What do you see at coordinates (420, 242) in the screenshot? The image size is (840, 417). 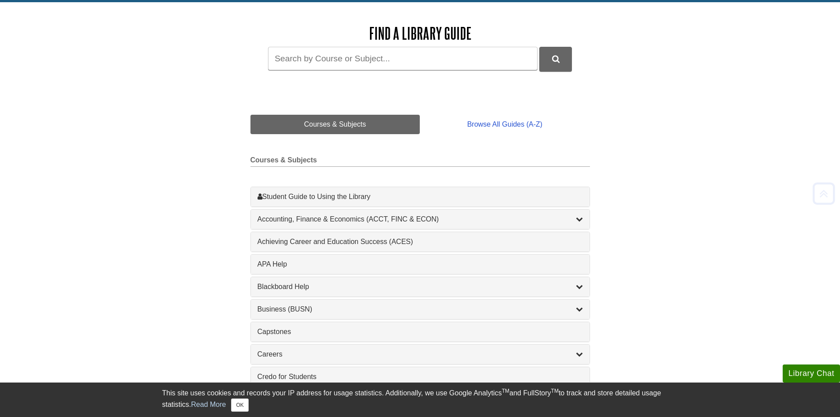 I see `div: Achieving Career and Education Success (ACES)` at bounding box center [420, 242].